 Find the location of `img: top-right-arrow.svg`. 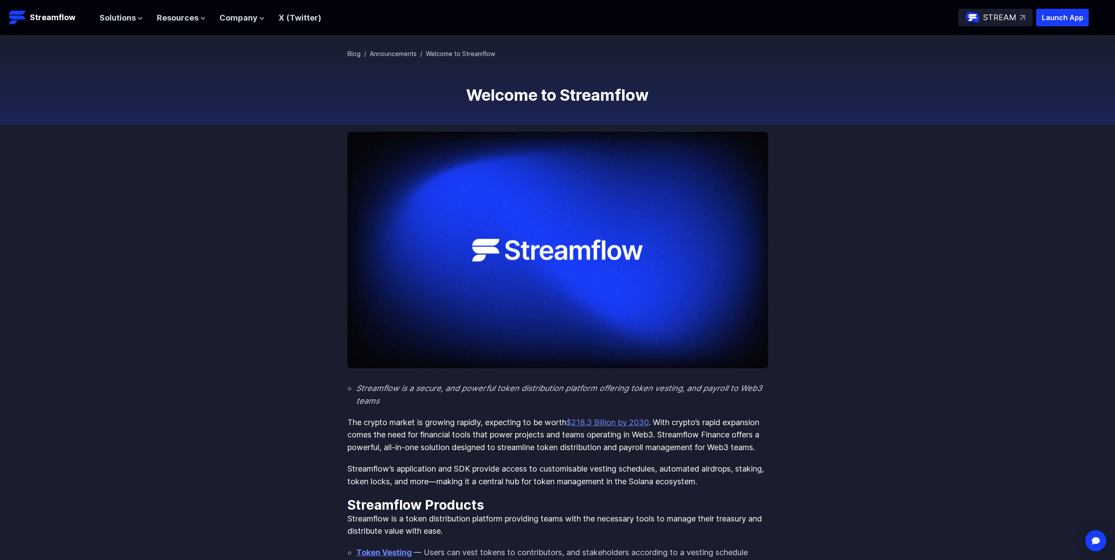

img: top-right-arrow.svg is located at coordinates (1023, 18).